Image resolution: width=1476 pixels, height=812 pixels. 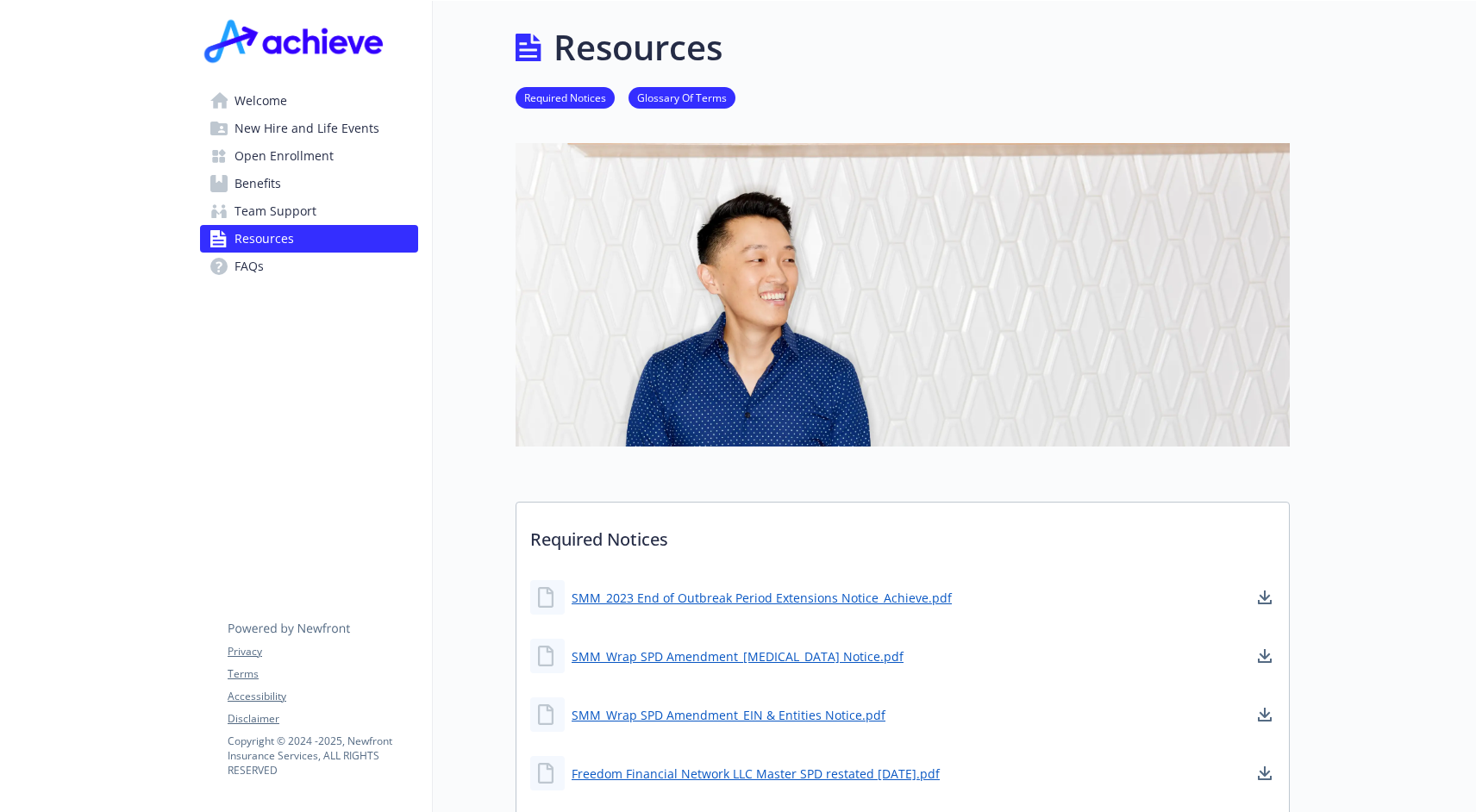 What do you see at coordinates (307, 129) in the screenshot?
I see `span: New Hire and Life Events` at bounding box center [307, 129].